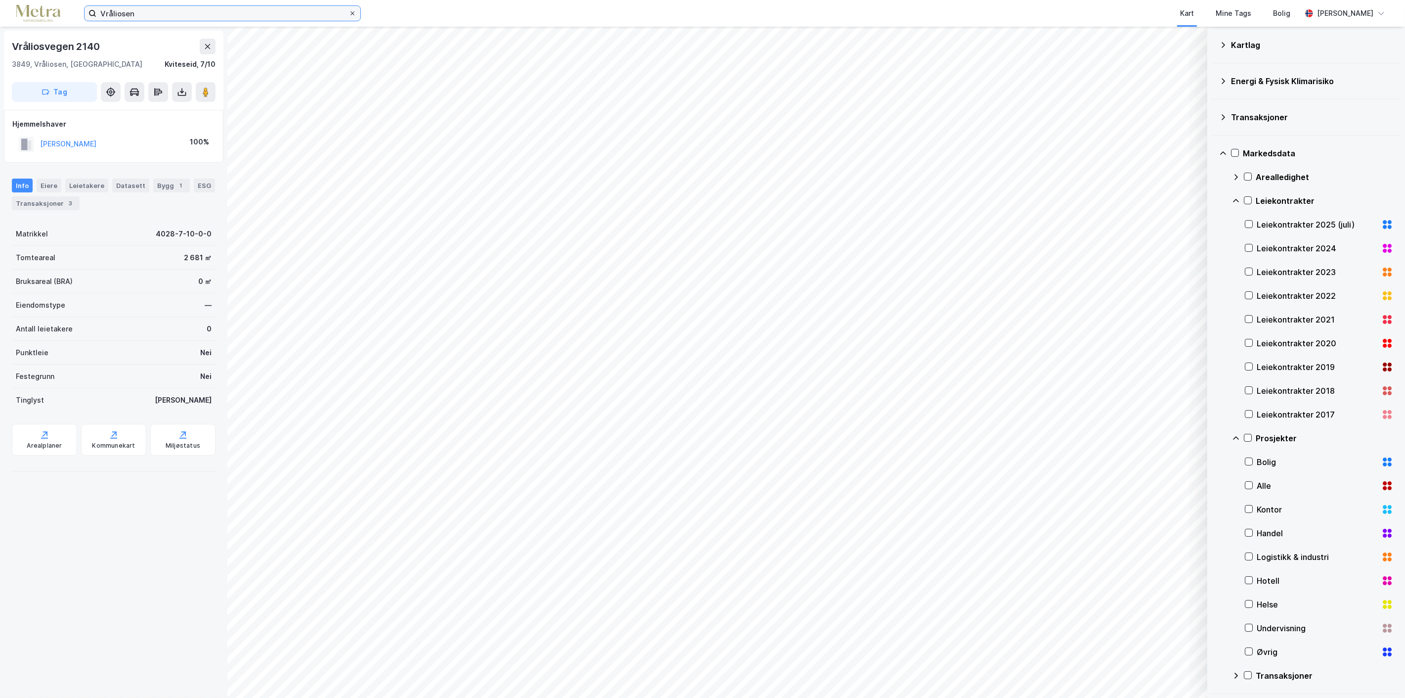 The width and height of the screenshot is (1405, 698). Describe the element at coordinates (44, 445) in the screenshot. I see `div: Arealplaner` at that location.